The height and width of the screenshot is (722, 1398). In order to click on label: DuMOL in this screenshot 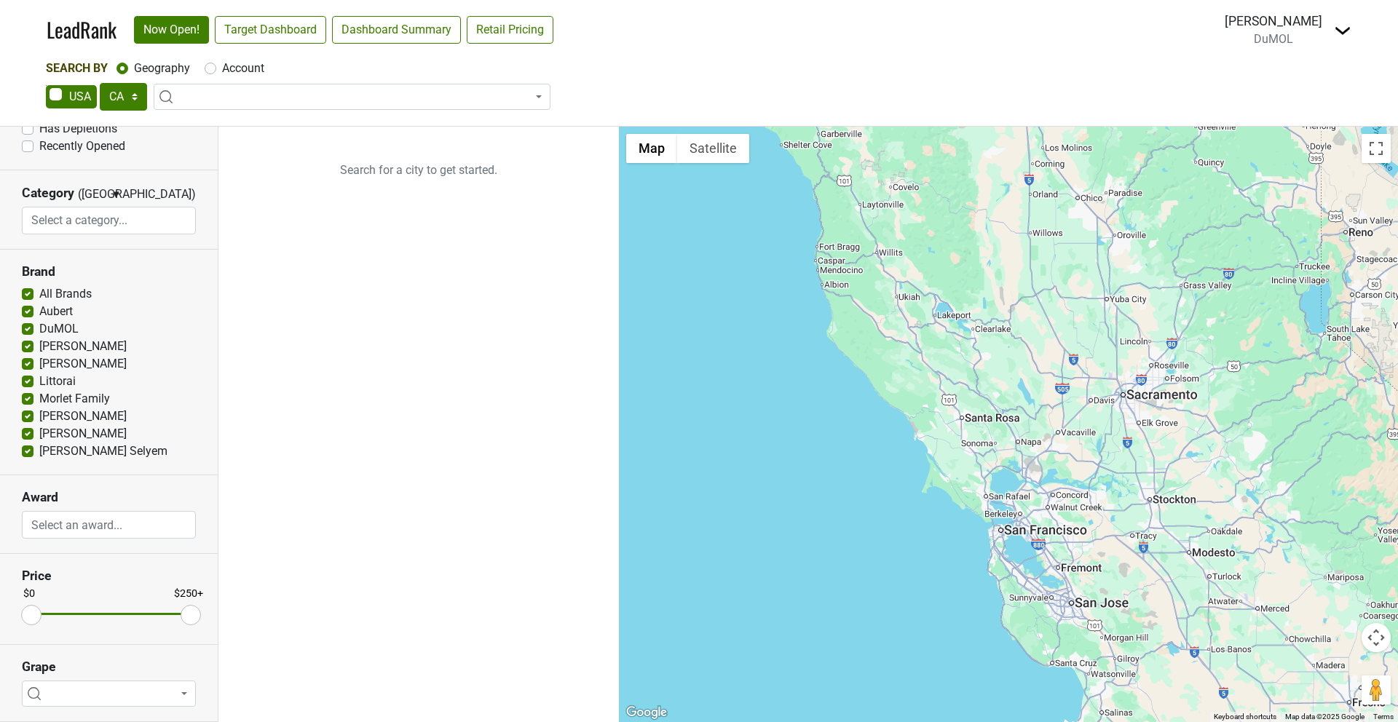, I will do `click(59, 329)`.